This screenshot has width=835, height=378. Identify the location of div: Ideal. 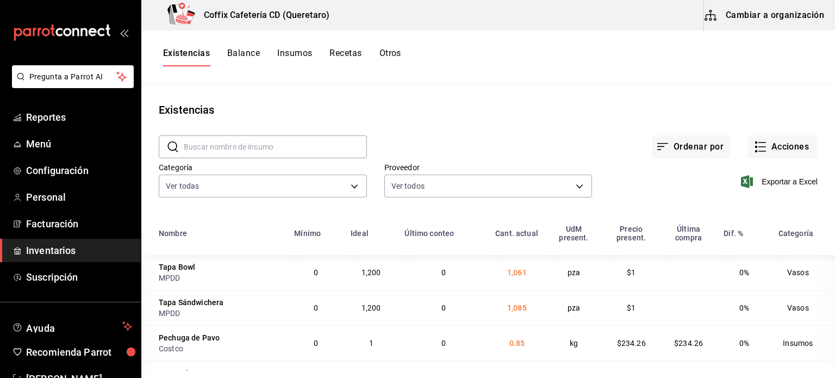
(359, 233).